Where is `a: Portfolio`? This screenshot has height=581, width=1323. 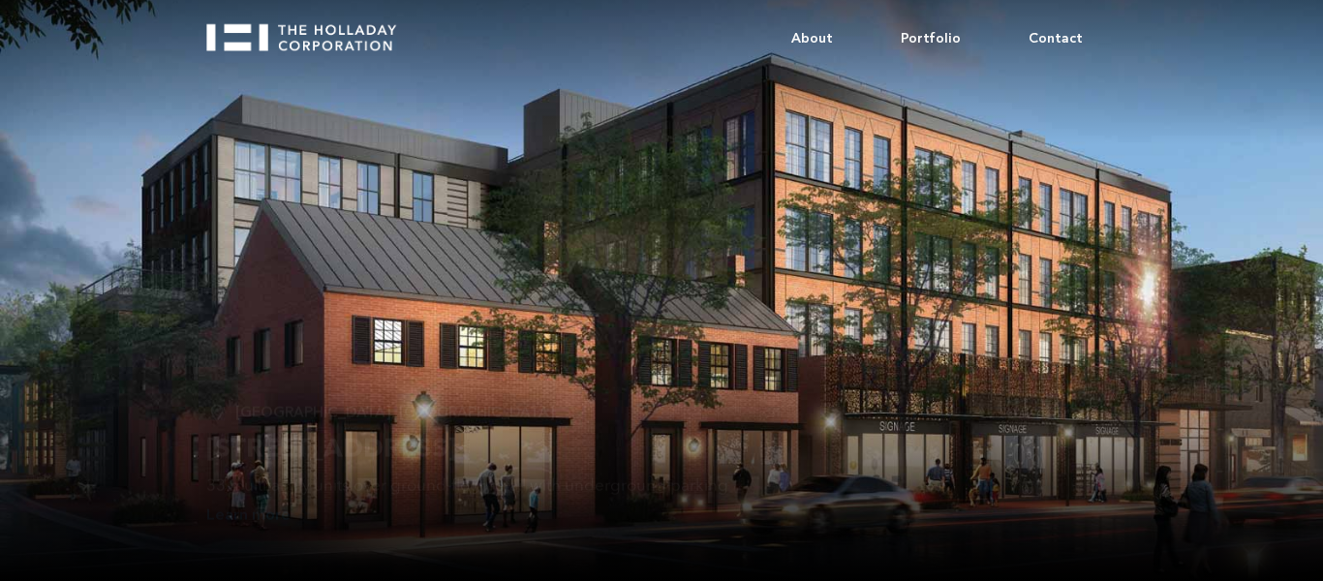 a: Portfolio is located at coordinates (931, 39).